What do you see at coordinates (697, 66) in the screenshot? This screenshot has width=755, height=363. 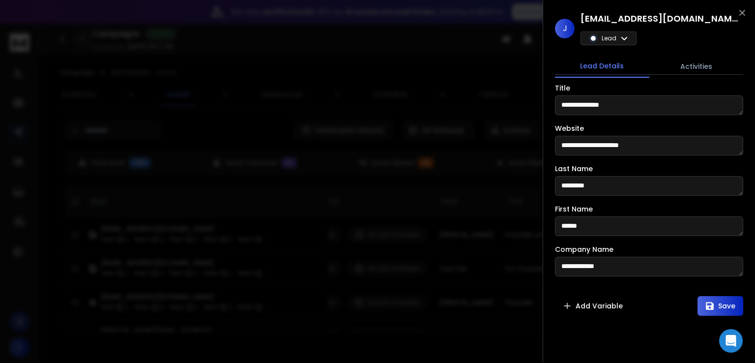 I see `button: Activities` at bounding box center [697, 66].